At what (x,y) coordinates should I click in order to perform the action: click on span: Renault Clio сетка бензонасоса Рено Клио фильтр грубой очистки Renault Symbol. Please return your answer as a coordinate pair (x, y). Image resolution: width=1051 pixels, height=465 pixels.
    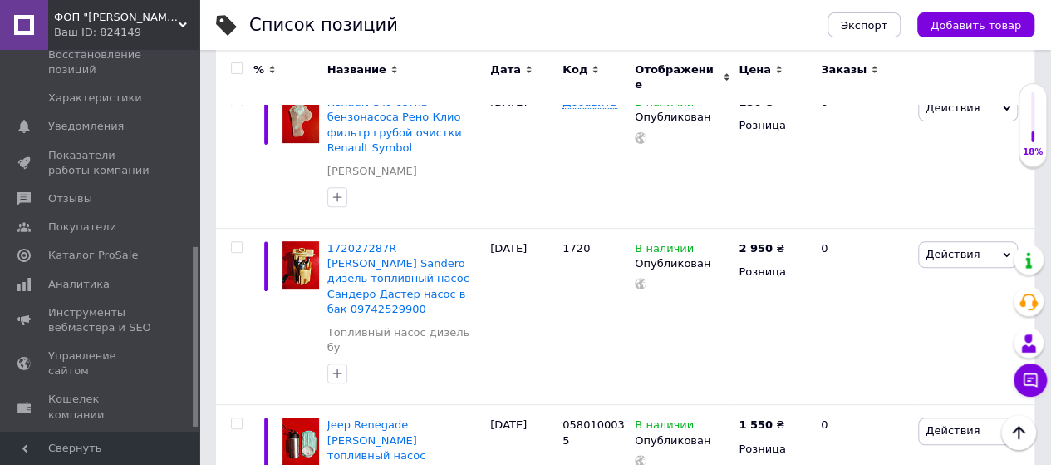
    Looking at the image, I should click on (395, 125).